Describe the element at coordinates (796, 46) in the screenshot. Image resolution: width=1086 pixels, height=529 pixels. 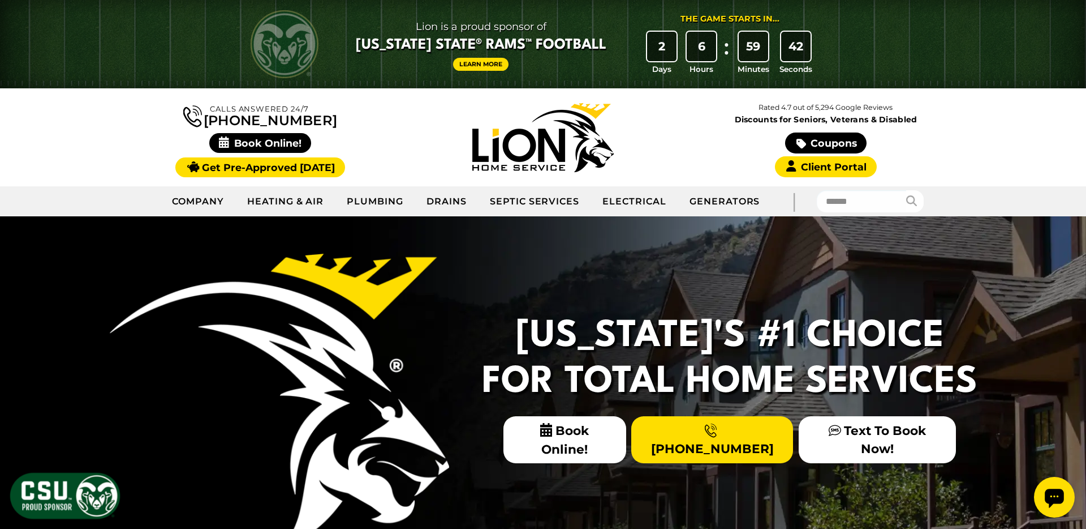
I see `div: 42` at that location.